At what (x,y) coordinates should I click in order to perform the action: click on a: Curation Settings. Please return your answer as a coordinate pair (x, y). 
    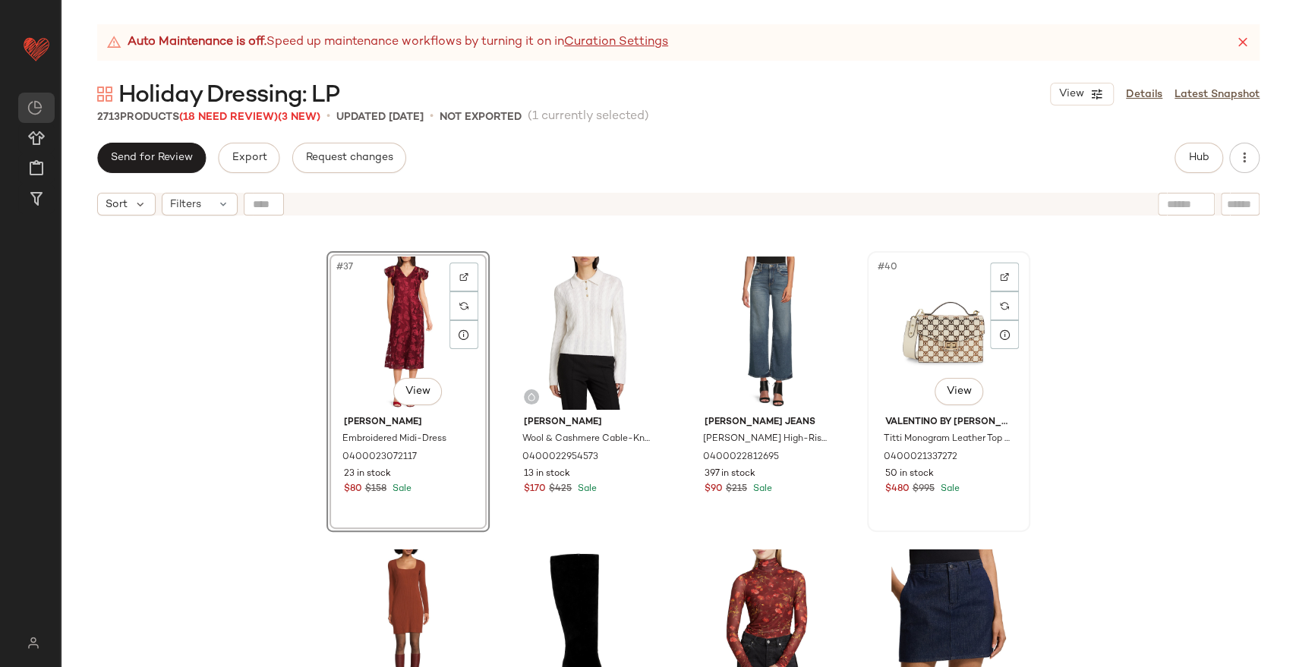
    Looking at the image, I should click on (616, 43).